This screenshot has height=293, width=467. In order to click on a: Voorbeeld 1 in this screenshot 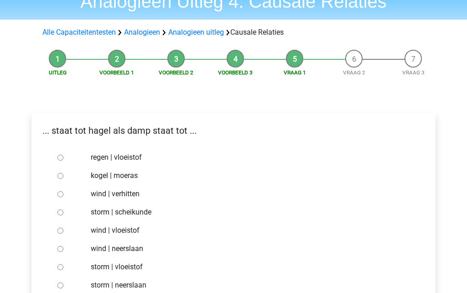, I will do `click(117, 73)`.